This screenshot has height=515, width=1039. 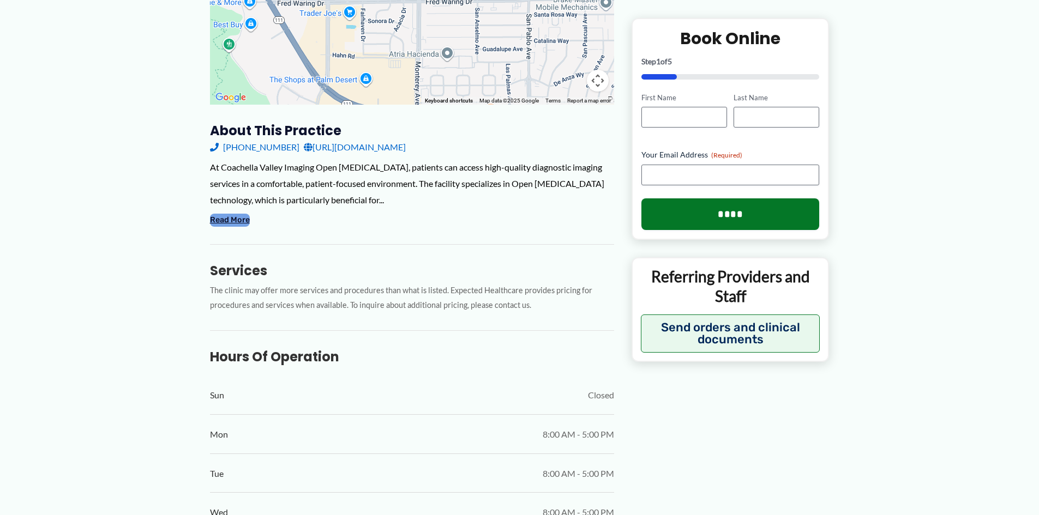 What do you see at coordinates (730, 333) in the screenshot?
I see `button: Send orders and clinical documents` at bounding box center [730, 333].